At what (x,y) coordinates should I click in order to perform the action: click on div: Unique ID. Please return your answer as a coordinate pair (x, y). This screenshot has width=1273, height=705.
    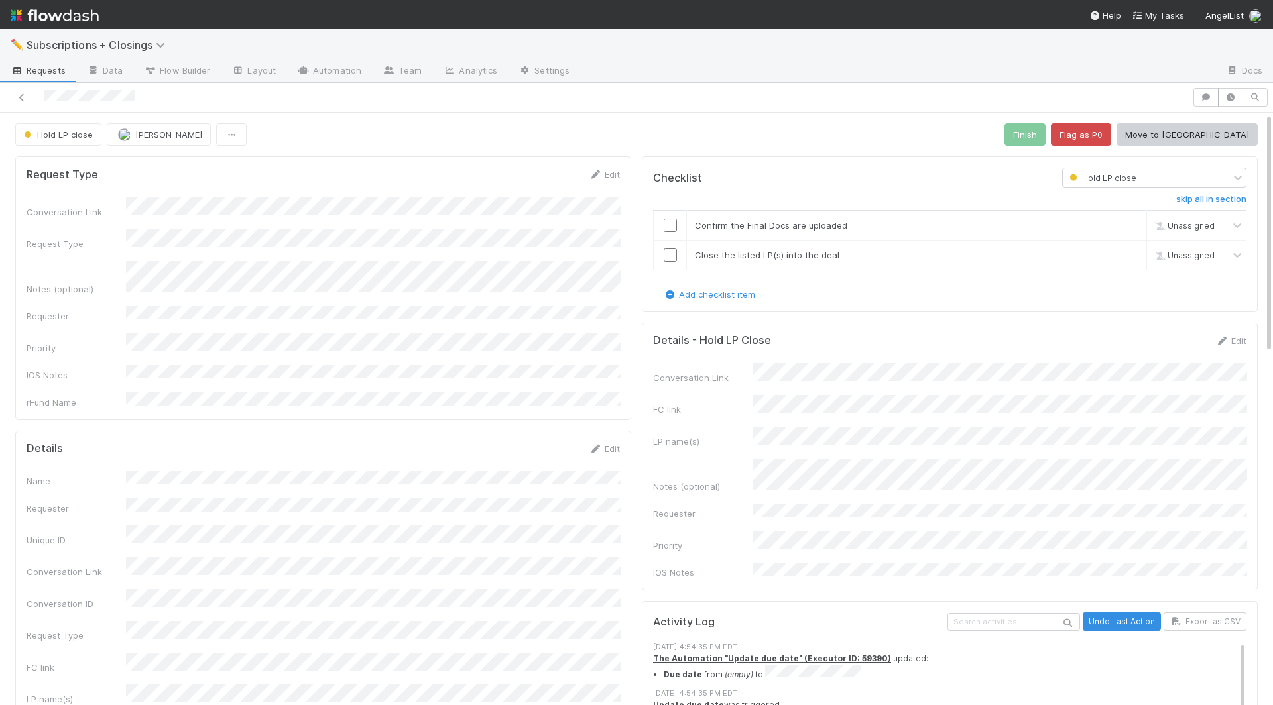
    Looking at the image, I should click on (76, 540).